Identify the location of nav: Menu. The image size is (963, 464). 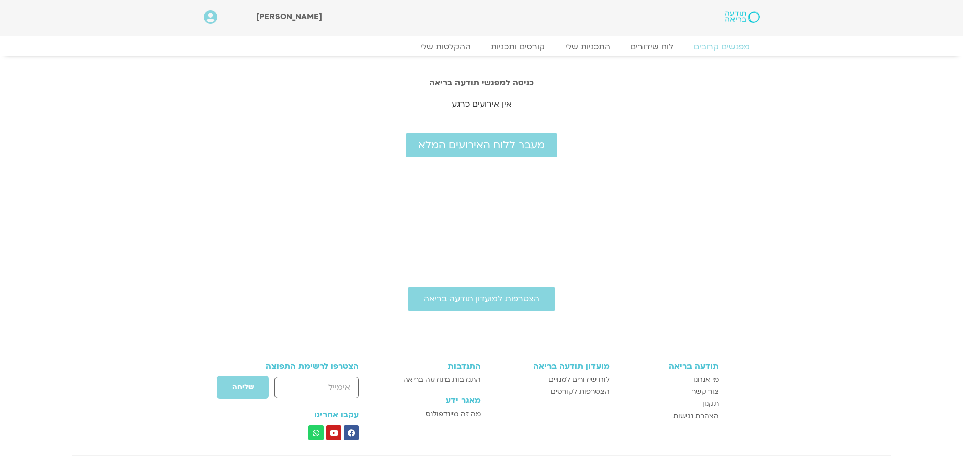
(482, 47).